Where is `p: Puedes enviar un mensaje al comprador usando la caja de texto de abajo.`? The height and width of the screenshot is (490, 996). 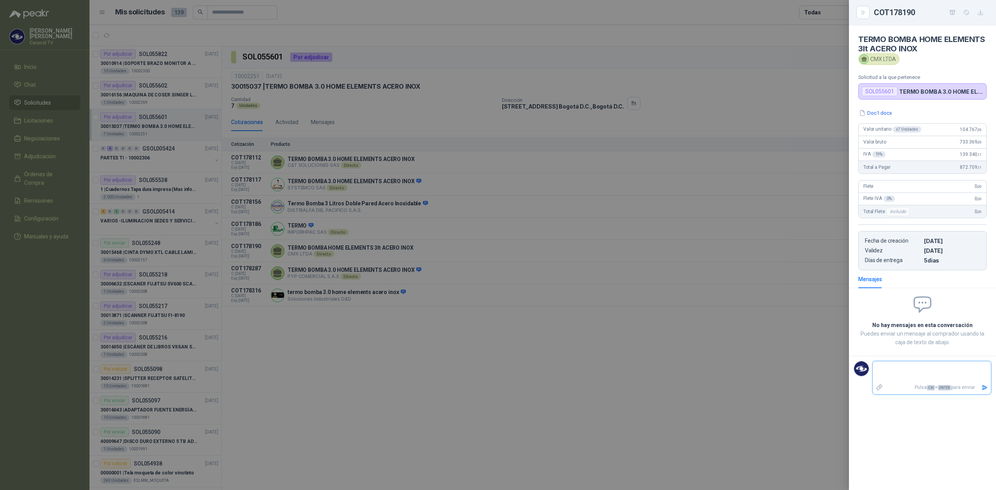 p: Puedes enviar un mensaje al comprador usando la caja de texto de abajo. is located at coordinates (923, 338).